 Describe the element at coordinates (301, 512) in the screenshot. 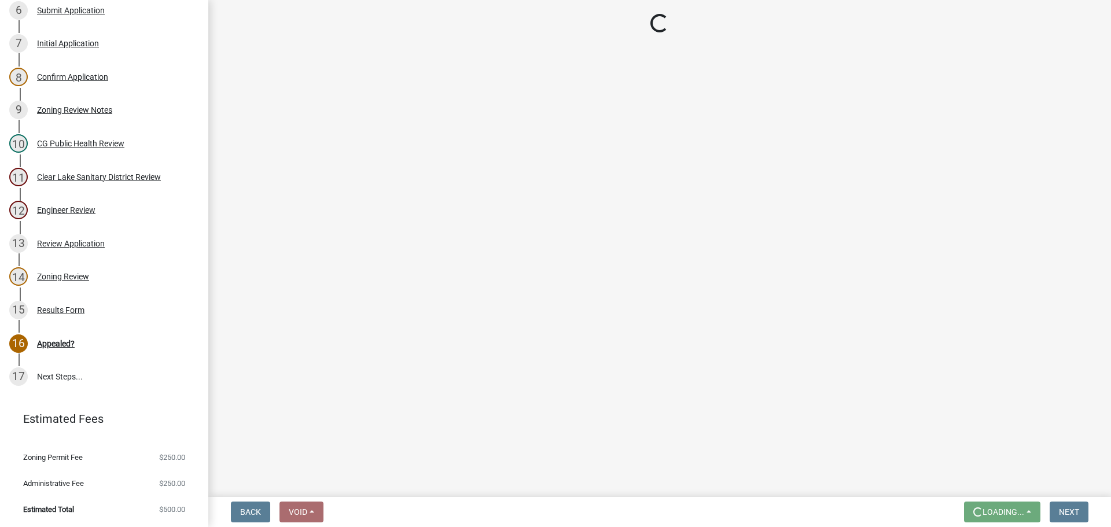

I see `button: Void` at that location.